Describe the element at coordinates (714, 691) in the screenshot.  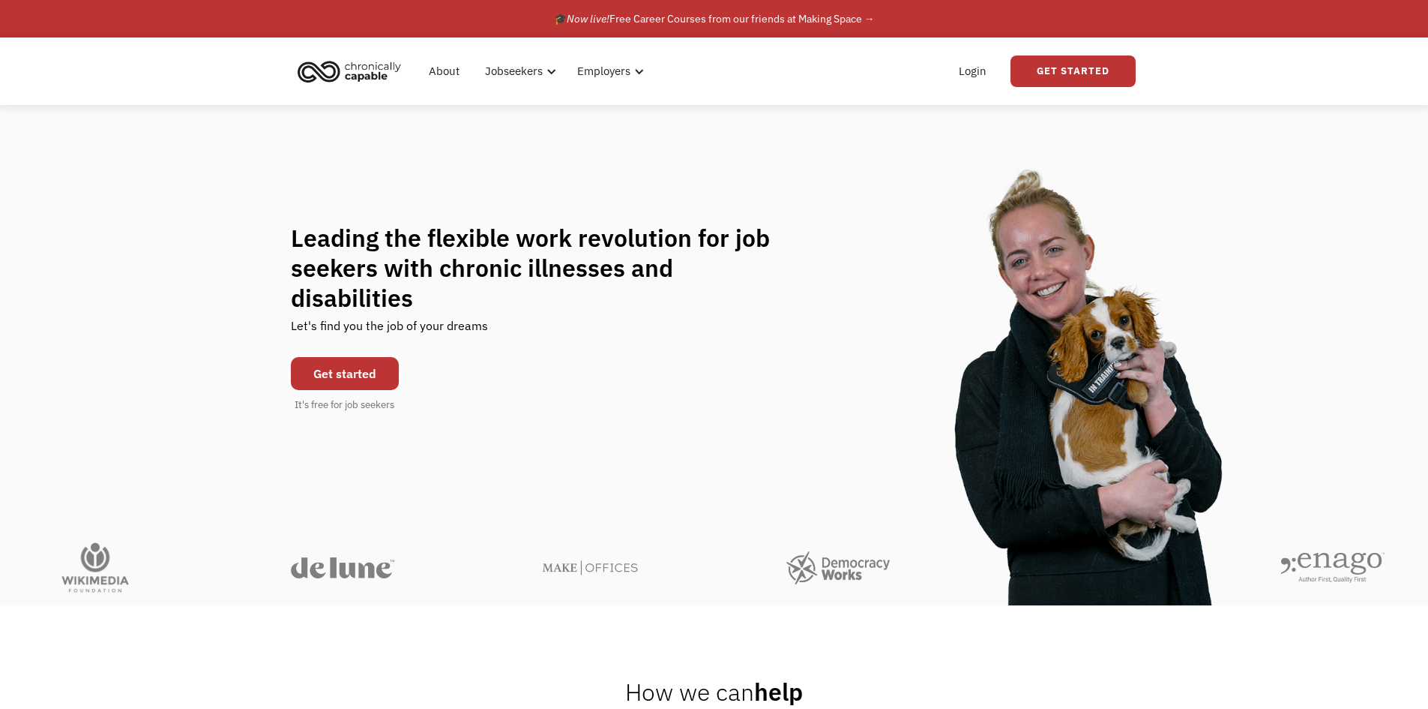
I see `h2: help` at that location.